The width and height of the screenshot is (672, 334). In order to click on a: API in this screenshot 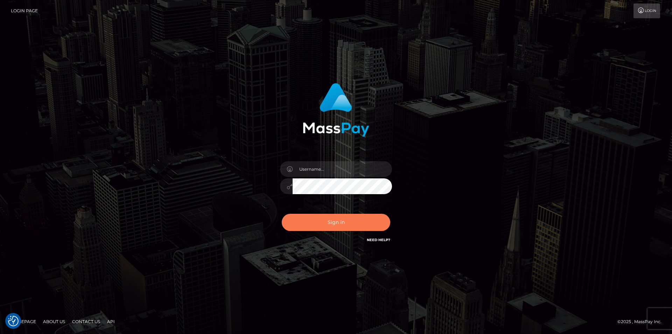, I will do `click(111, 321)`.